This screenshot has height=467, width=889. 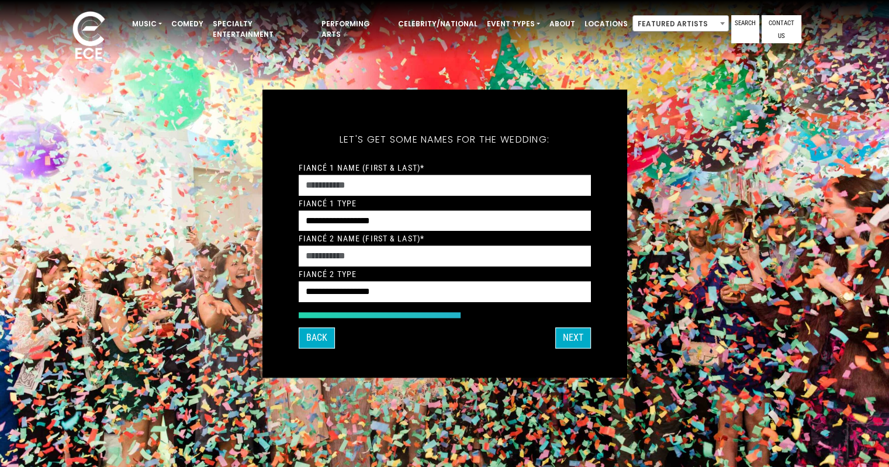 I want to click on a: Specialty Entertainment, so click(x=262, y=29).